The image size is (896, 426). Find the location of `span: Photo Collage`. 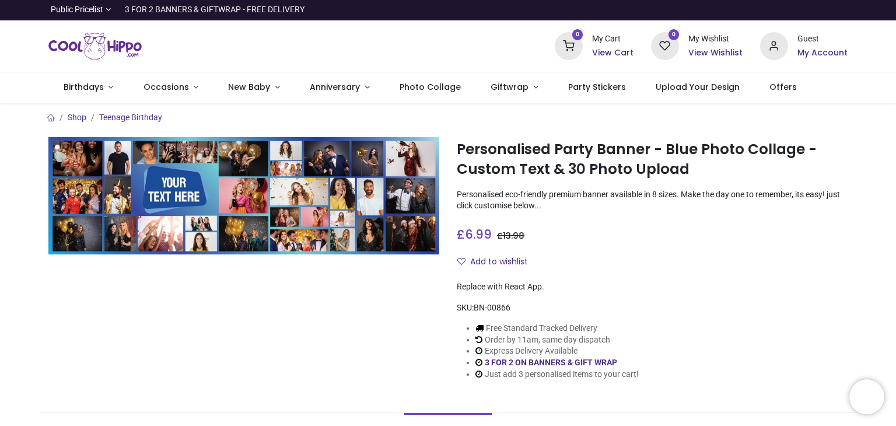

span: Photo Collage is located at coordinates (430, 87).